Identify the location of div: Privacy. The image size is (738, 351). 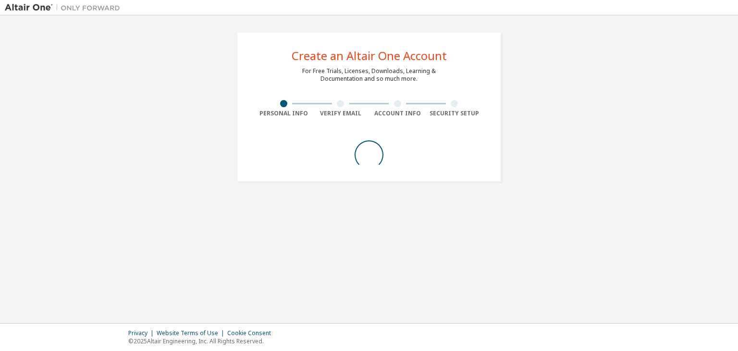
(142, 333).